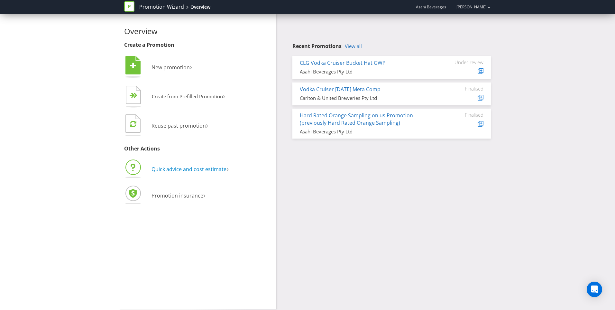  What do you see at coordinates (367, 98) in the screenshot?
I see `div: Carlton & United Breweries Pty Ltd` at bounding box center [367, 98].